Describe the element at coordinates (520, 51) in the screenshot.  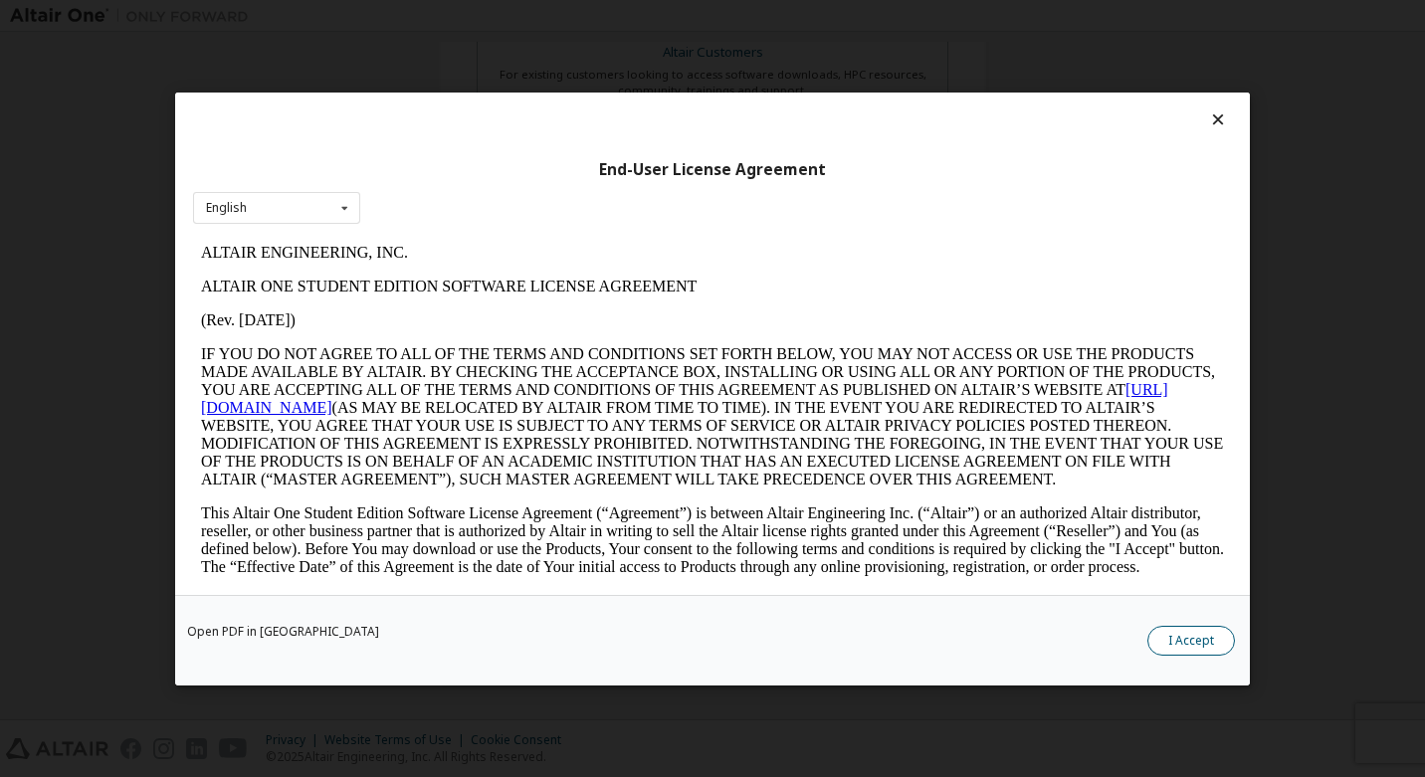
I see `p: ALTAIR ONE STUDENT EDITION SOFTWARE LICENSE AGREEMENT` at that location.